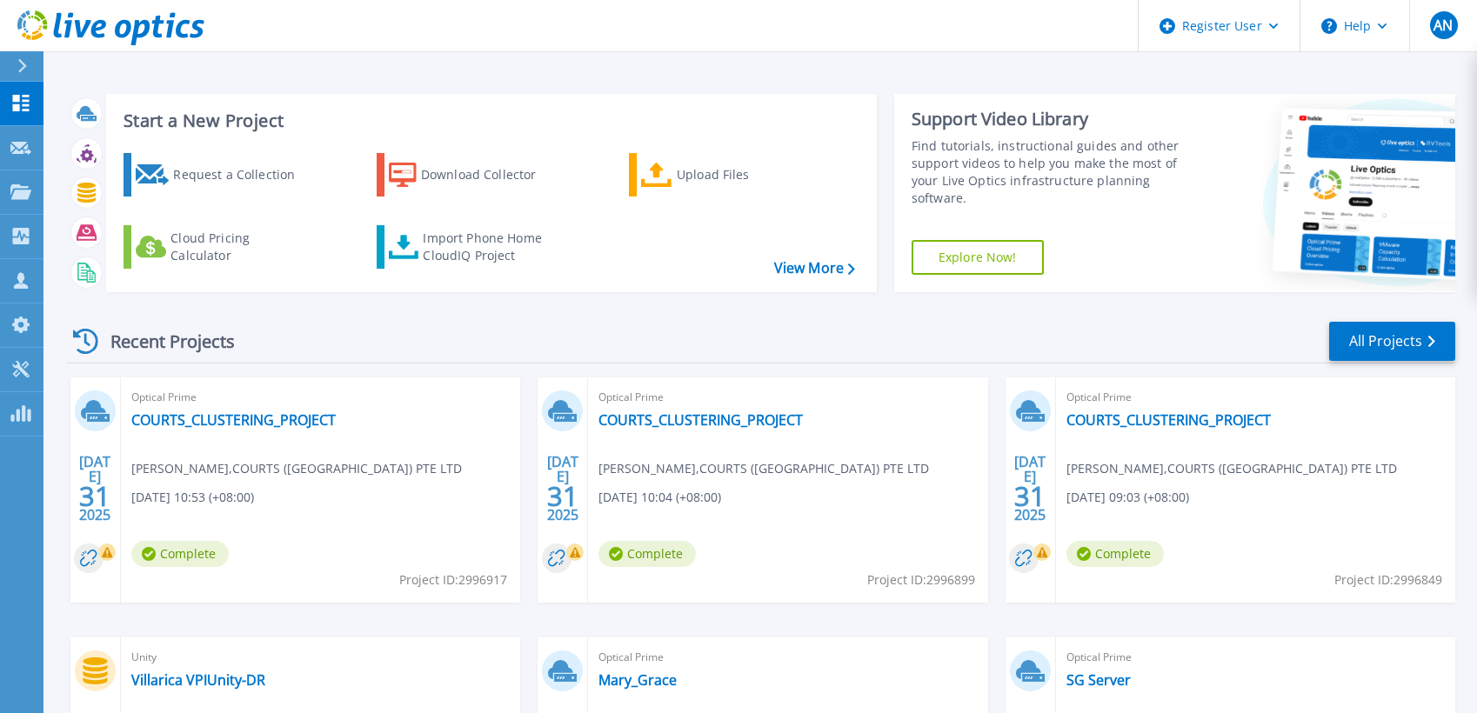 Image resolution: width=1477 pixels, height=713 pixels. I want to click on a: Upload Files, so click(725, 175).